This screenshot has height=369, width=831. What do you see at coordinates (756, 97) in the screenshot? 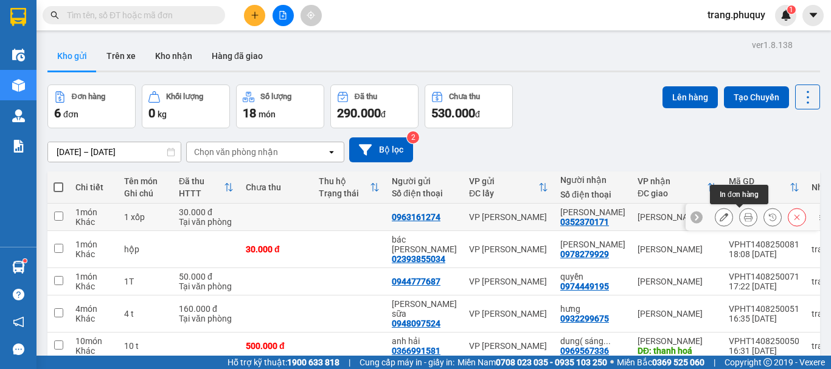
I see `button: Tạo Chuyến` at bounding box center [756, 97].